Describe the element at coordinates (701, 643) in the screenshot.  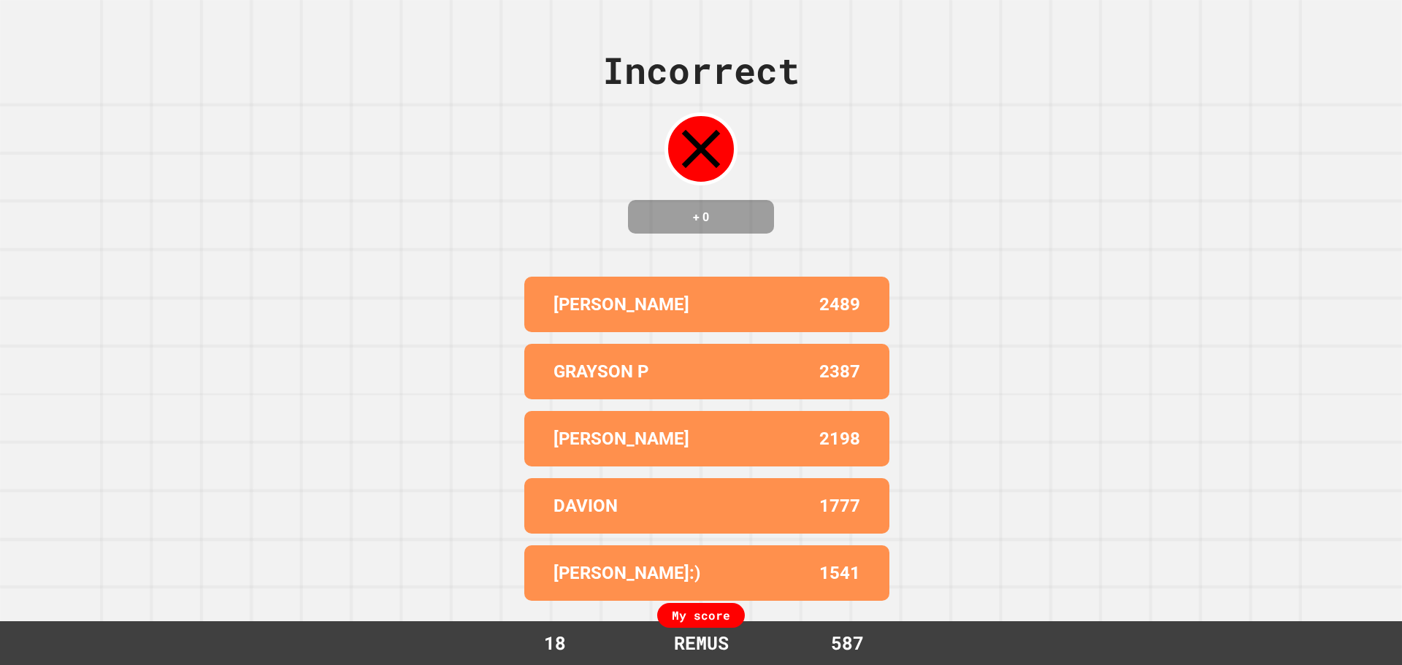
I see `div: REMUS` at that location.